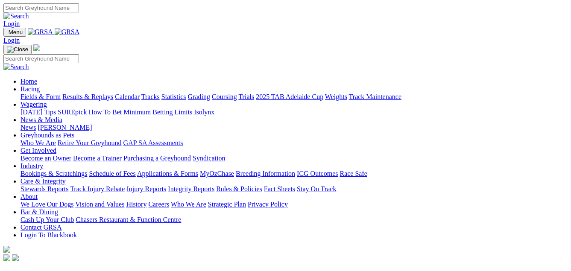 Image resolution: width=571 pixels, height=271 pixels. What do you see at coordinates (294, 220) in the screenshot?
I see `div: Bar & Dining` at bounding box center [294, 220].